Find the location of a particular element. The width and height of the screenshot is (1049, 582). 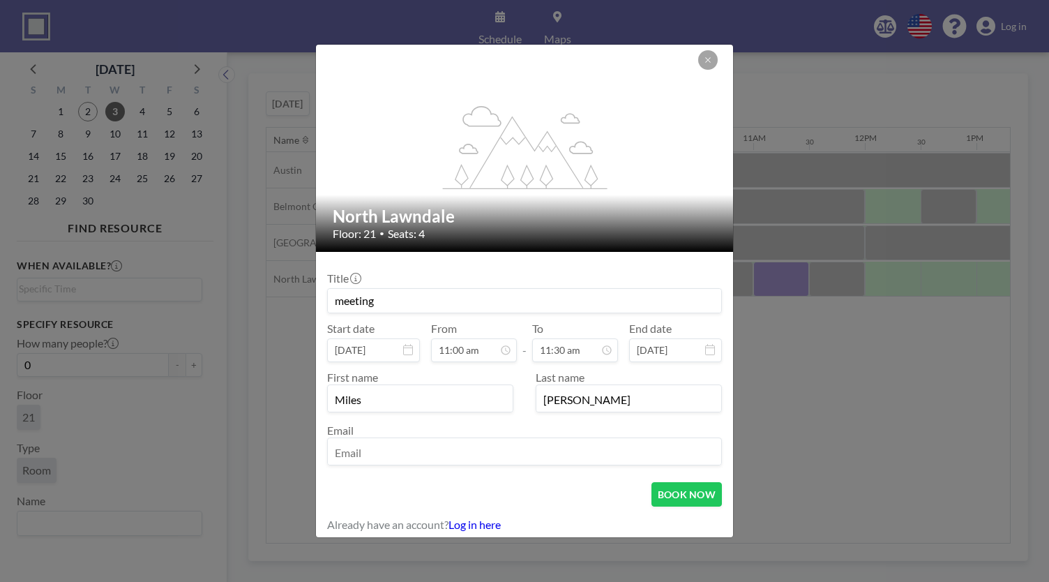

label: First name is located at coordinates (352, 377).